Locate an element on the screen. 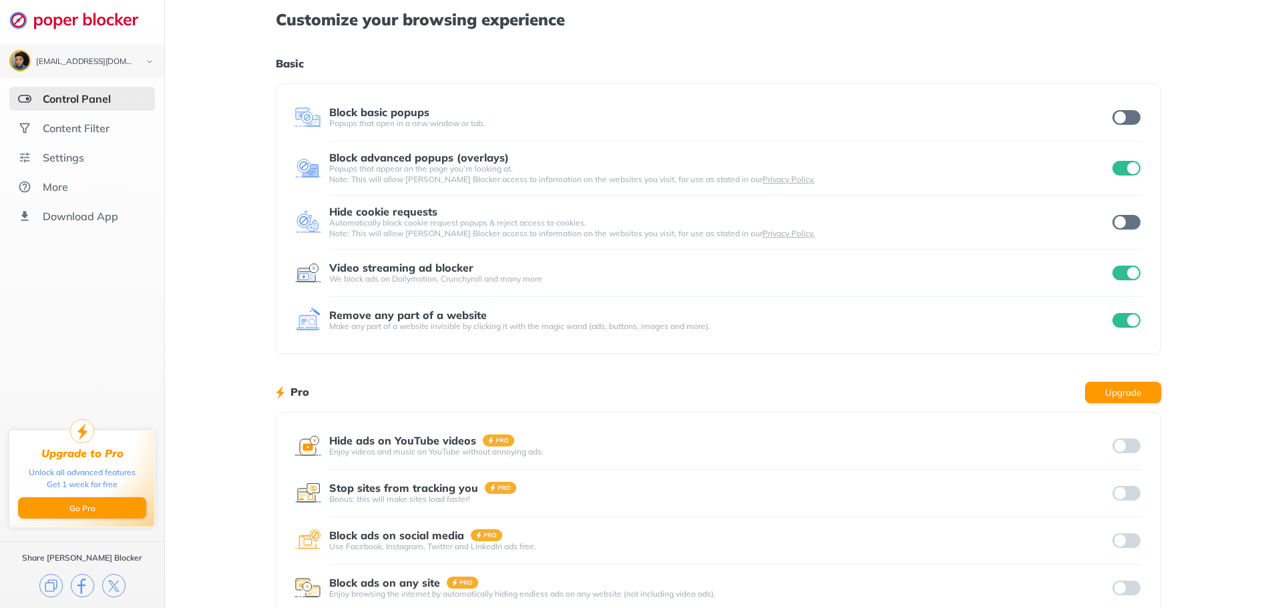  div: We block ads on Dailymotion, Crunchyroll and many more is located at coordinates (720, 279).